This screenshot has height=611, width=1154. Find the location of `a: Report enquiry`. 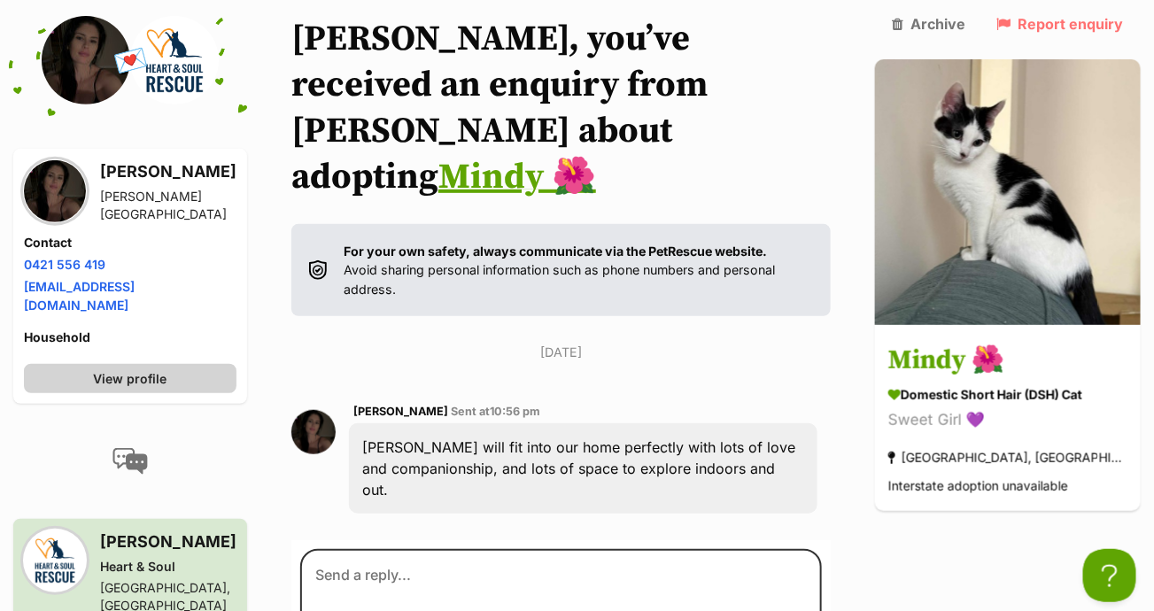

a: Report enquiry is located at coordinates (1059, 24).